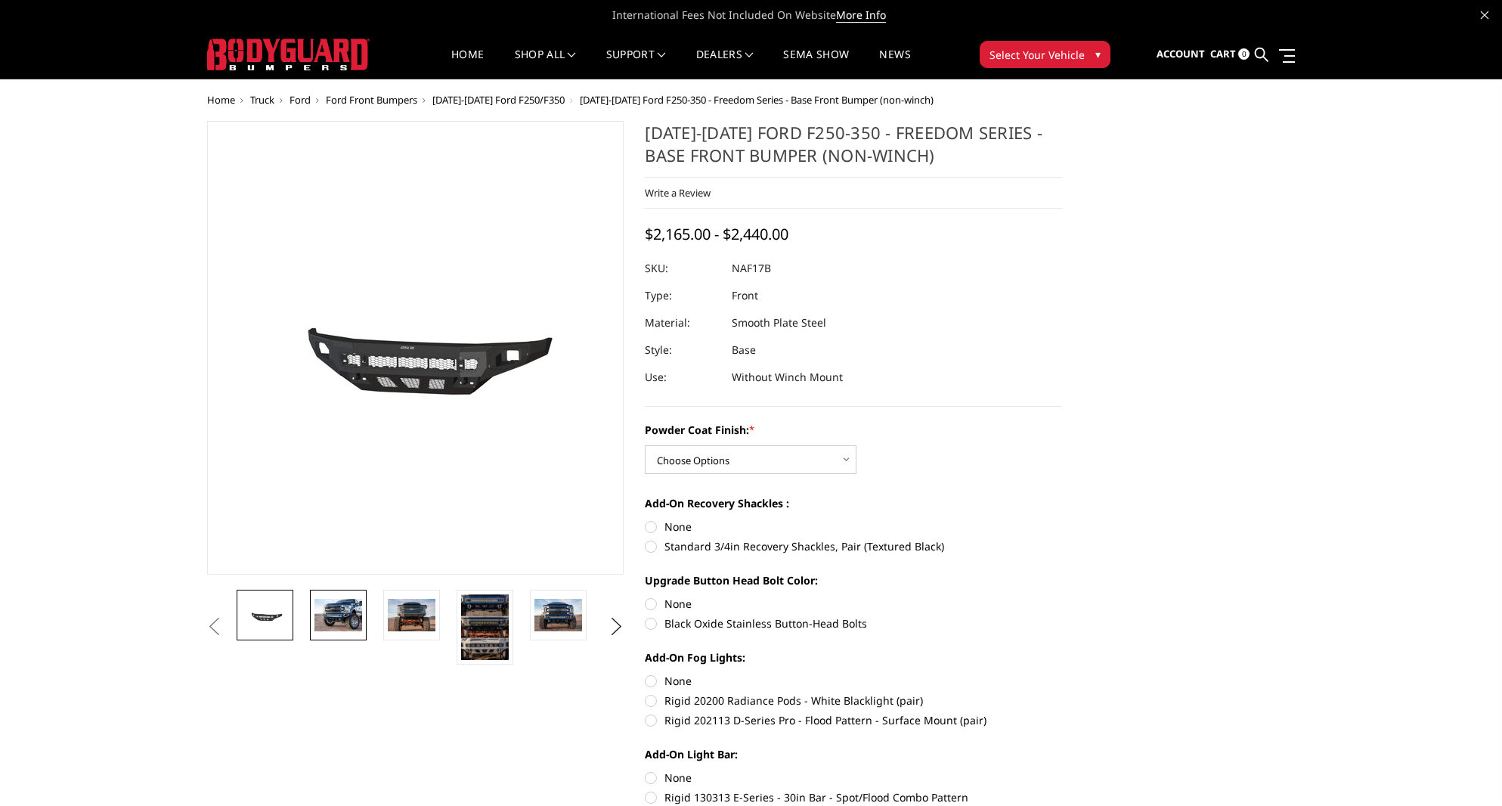 The width and height of the screenshot is (1502, 806). What do you see at coordinates (1037, 54) in the screenshot?
I see `span: Select Your Vehicle` at bounding box center [1037, 54].